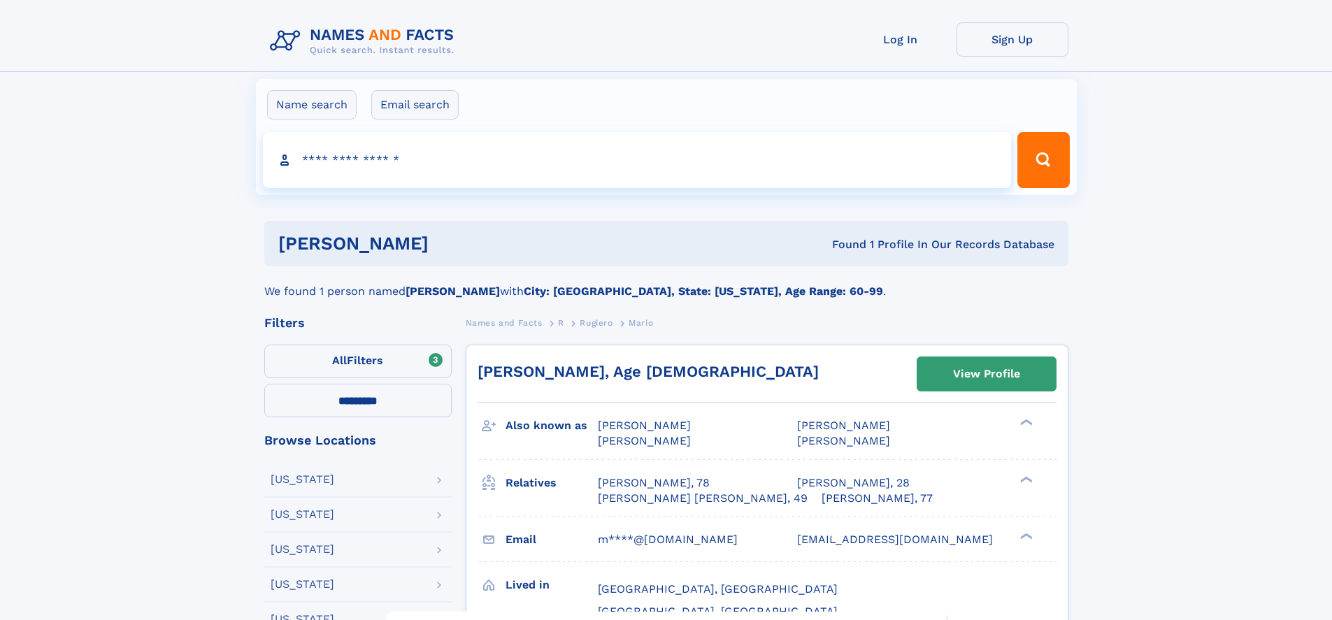  What do you see at coordinates (339, 360) in the screenshot?
I see `span: All` at bounding box center [339, 360].